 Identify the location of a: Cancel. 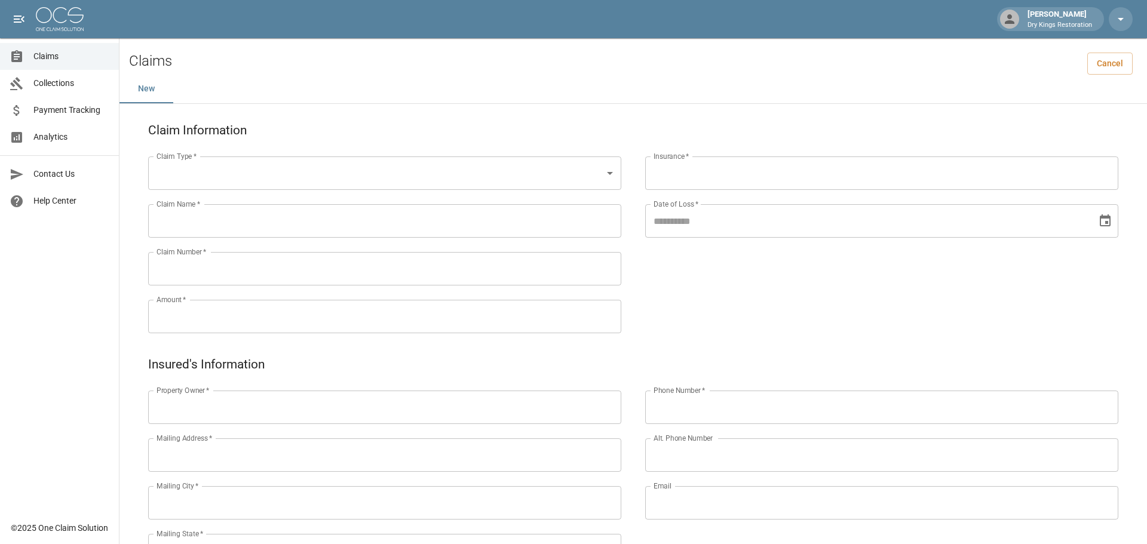
(1110, 63).